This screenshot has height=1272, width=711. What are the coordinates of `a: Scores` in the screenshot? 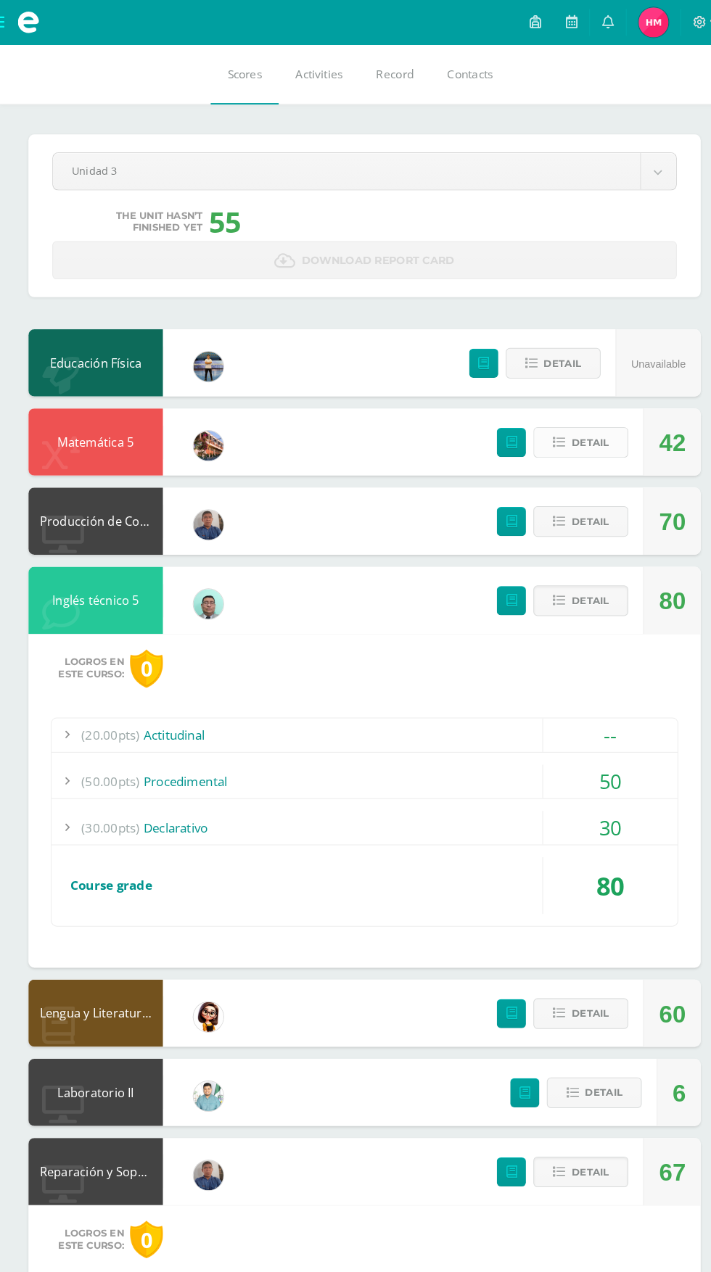 It's located at (239, 73).